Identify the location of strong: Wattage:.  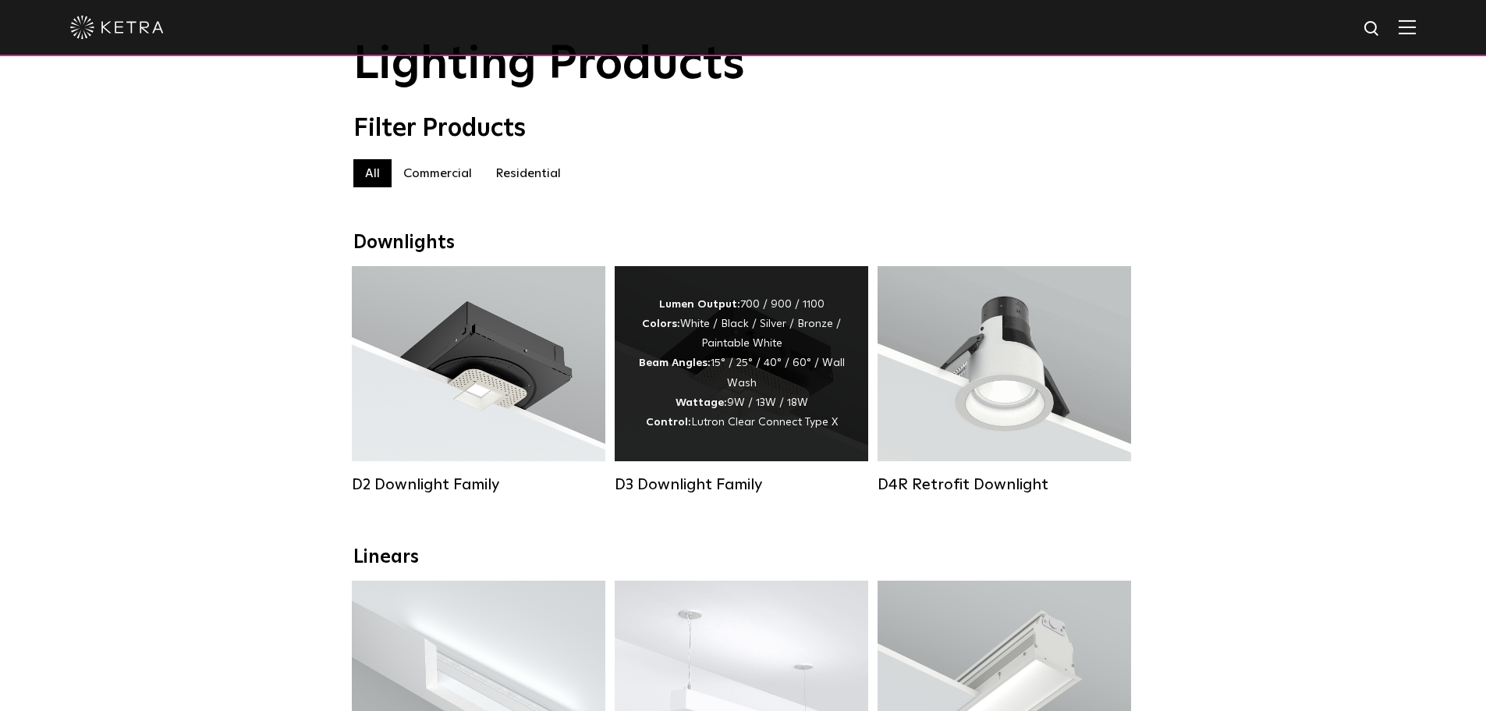
(701, 403).